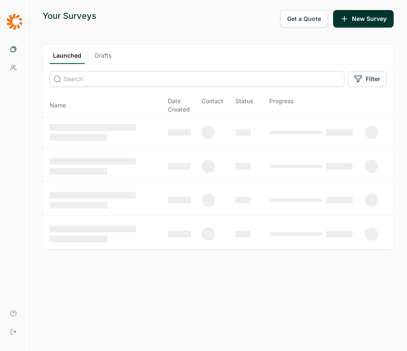  I want to click on button: Filter, so click(367, 79).